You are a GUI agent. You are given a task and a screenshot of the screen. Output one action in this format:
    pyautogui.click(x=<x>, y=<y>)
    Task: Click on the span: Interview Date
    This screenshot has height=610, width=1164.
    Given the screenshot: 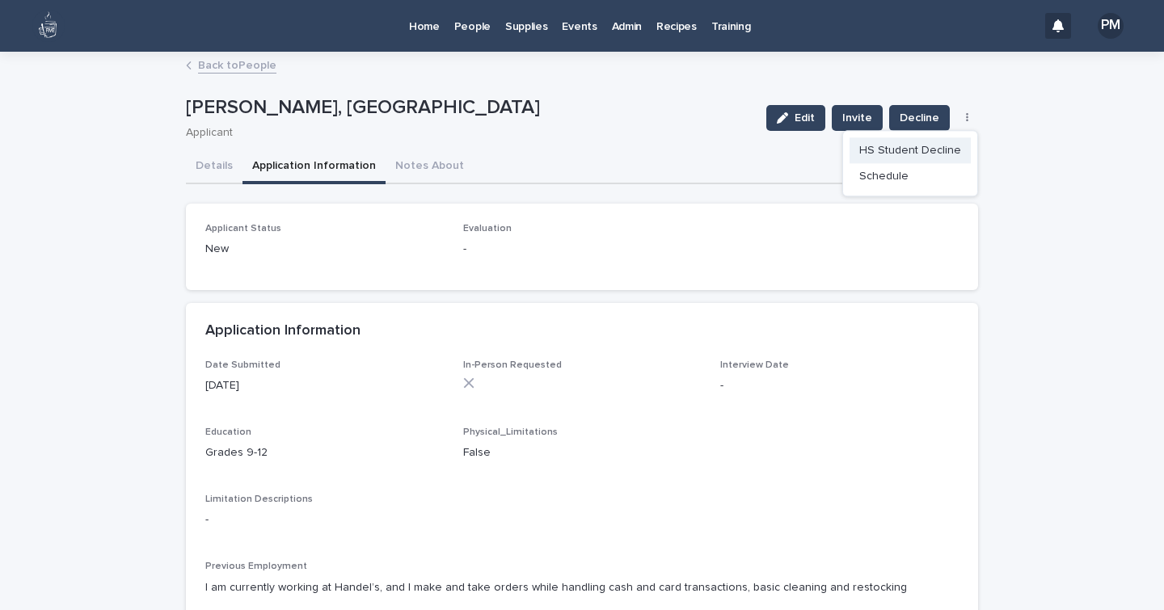 What is the action you would take?
    pyautogui.click(x=754, y=365)
    